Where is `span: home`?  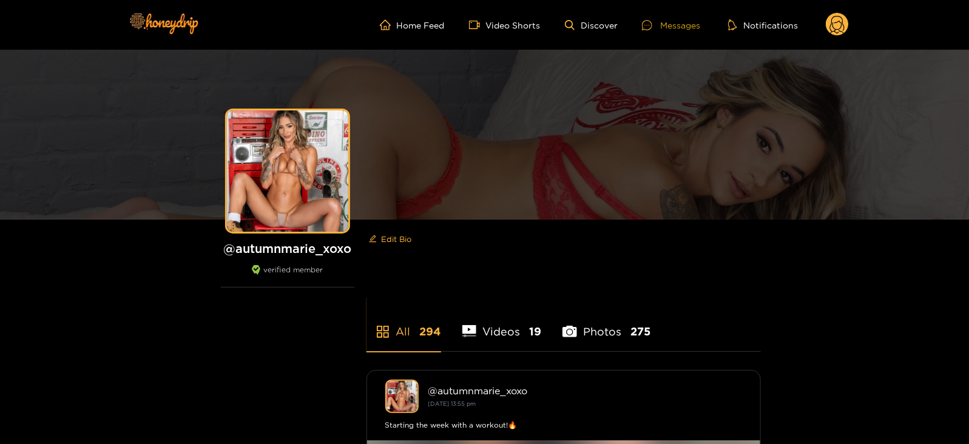
span: home is located at coordinates (388, 25).